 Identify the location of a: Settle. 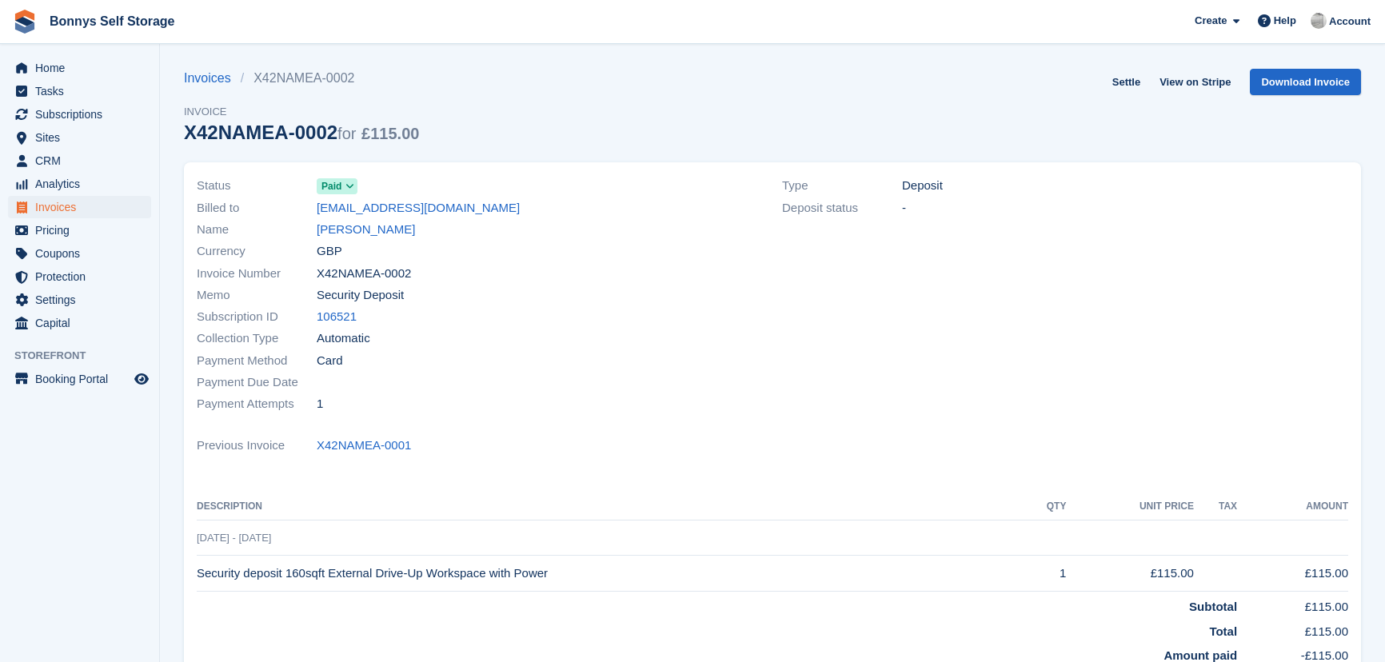
(1126, 82).